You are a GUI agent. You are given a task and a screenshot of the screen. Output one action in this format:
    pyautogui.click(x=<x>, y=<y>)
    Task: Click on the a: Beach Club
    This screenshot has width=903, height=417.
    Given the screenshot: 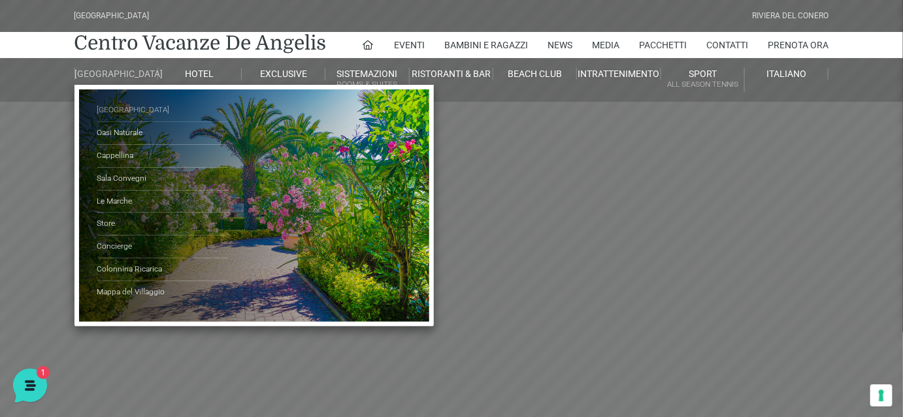 What is the action you would take?
    pyautogui.click(x=535, y=74)
    